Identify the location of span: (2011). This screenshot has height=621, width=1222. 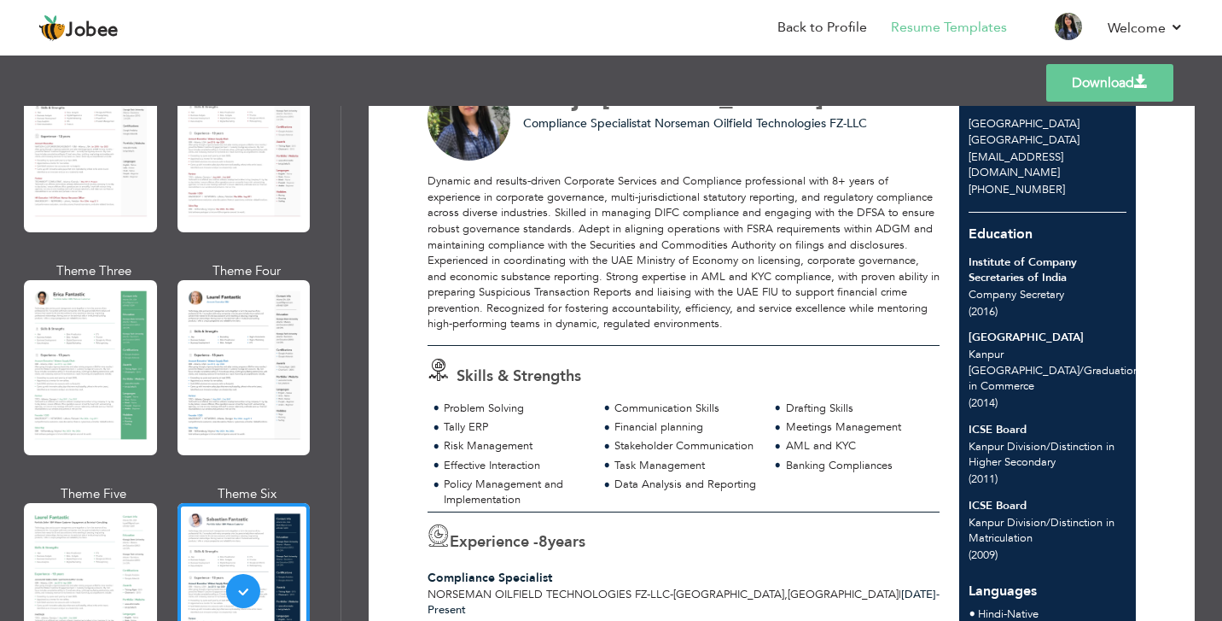
(983, 479).